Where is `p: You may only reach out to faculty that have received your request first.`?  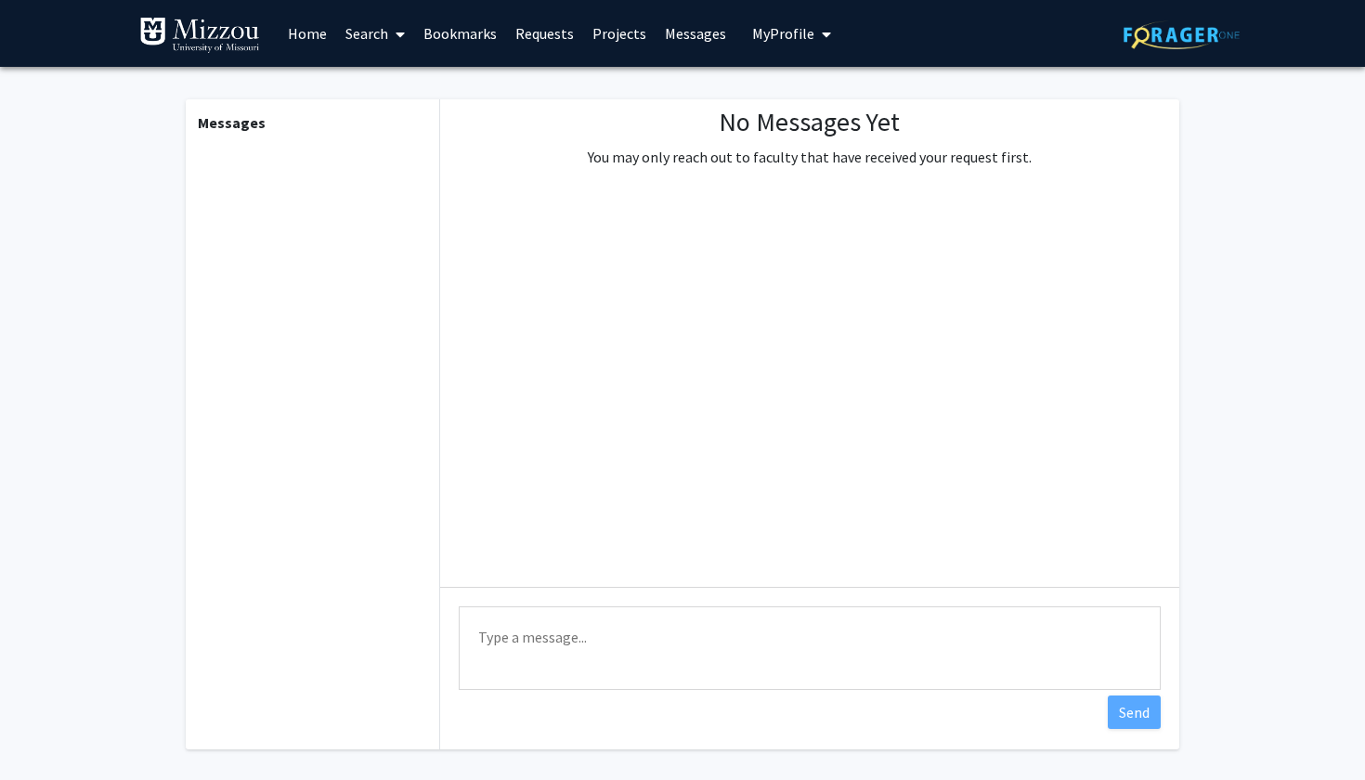 p: You may only reach out to faculty that have received your request first. is located at coordinates (809, 157).